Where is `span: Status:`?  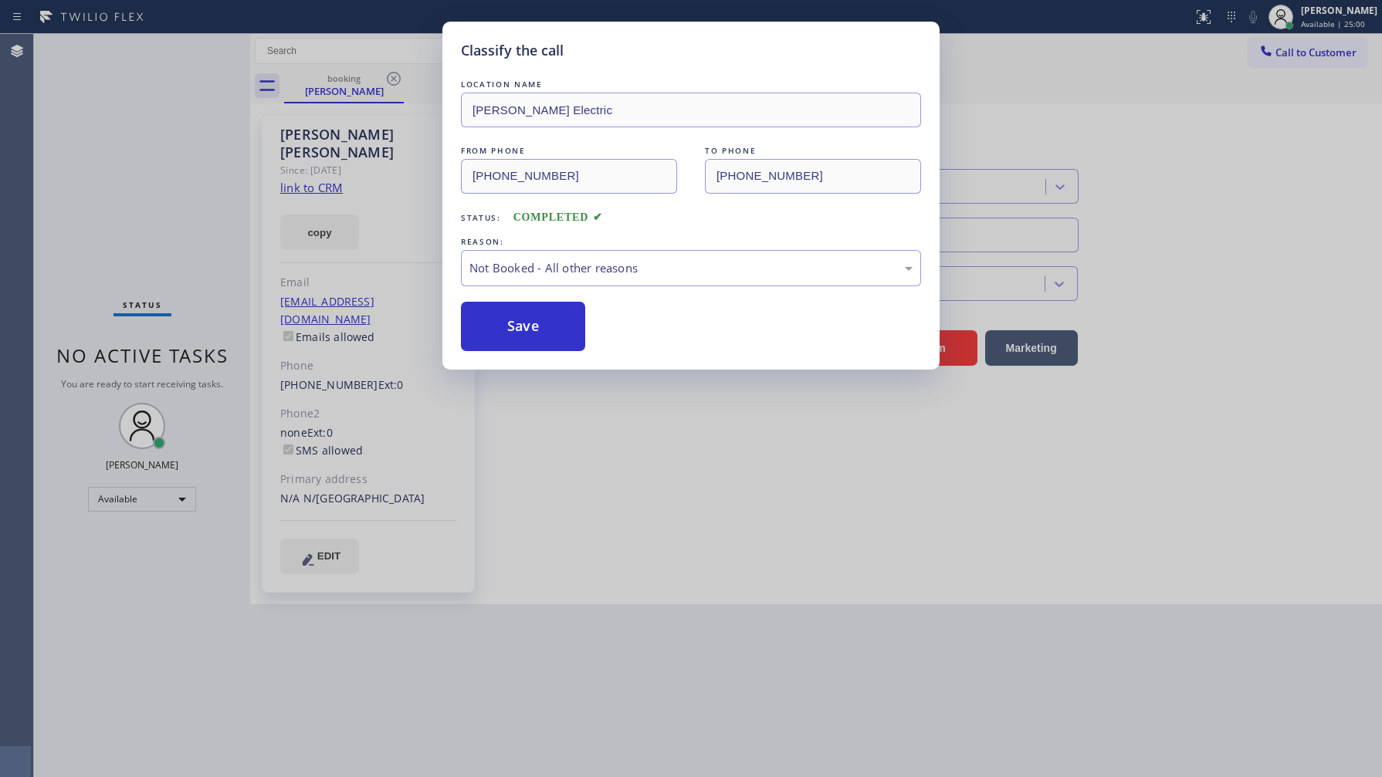
span: Status: is located at coordinates (481, 218).